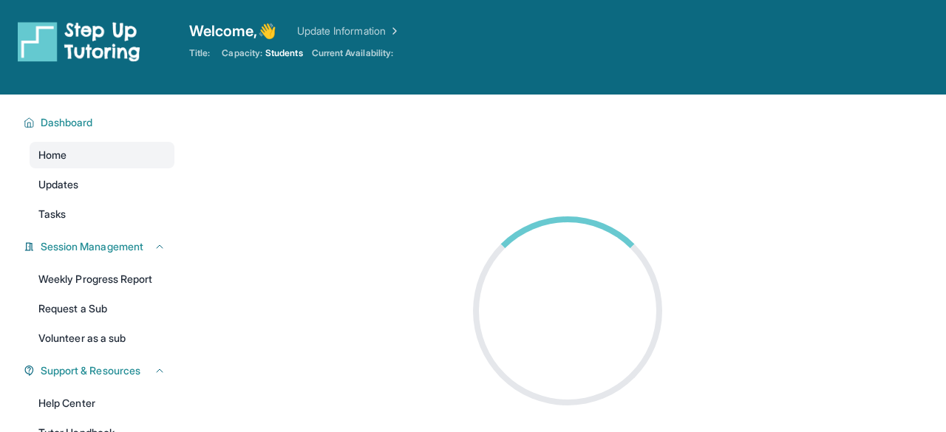 This screenshot has height=432, width=946. What do you see at coordinates (102, 279) in the screenshot?
I see `a: Weekly Progress Report` at bounding box center [102, 279].